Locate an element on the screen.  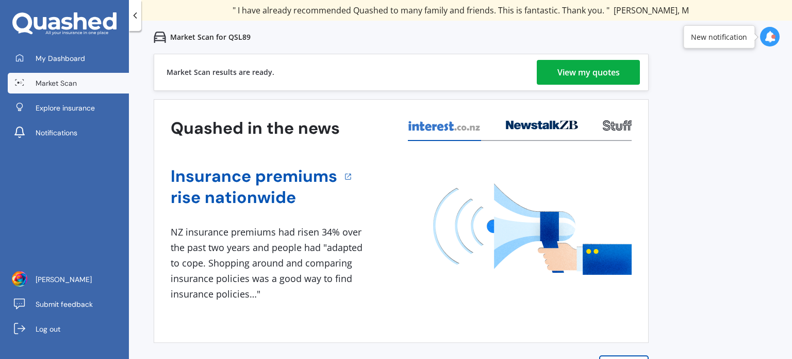
div: NZ insurance premiums had risen 34% over the past two years and people had "adapted to cope. Shop... is located at coordinates (269, 263).